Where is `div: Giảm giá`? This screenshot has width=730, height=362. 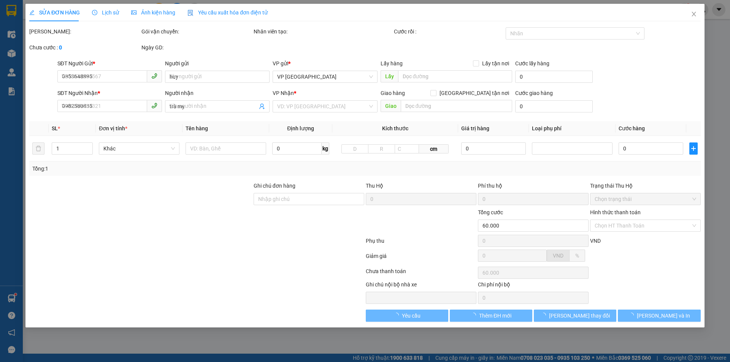
div: Giảm giá is located at coordinates (421, 258).